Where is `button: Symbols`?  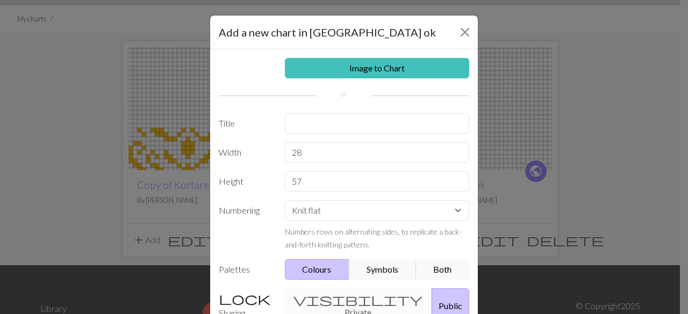
button: Symbols is located at coordinates (383, 270).